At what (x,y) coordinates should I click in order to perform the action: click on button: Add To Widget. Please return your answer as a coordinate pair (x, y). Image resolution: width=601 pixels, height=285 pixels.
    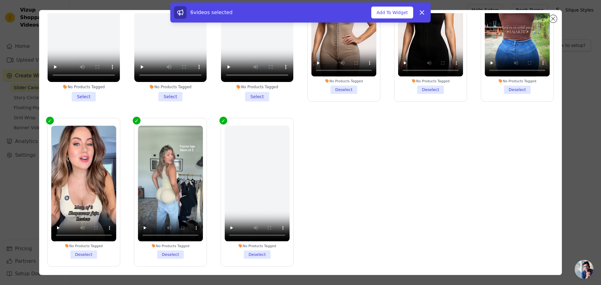
    Looking at the image, I should click on (392, 13).